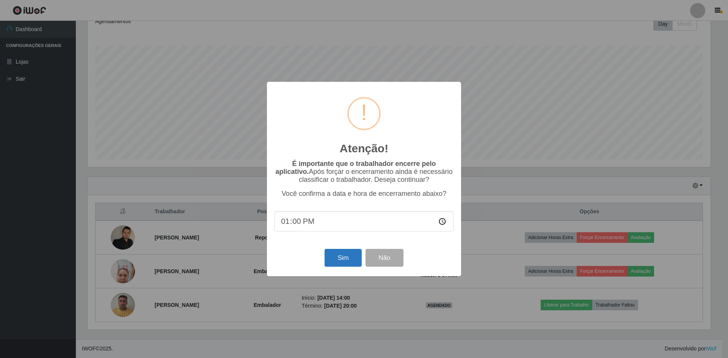 The width and height of the screenshot is (728, 358). Describe the element at coordinates (355, 168) in the screenshot. I see `b: É importante que o trabalhador encerre pelo aplicativo.` at that location.